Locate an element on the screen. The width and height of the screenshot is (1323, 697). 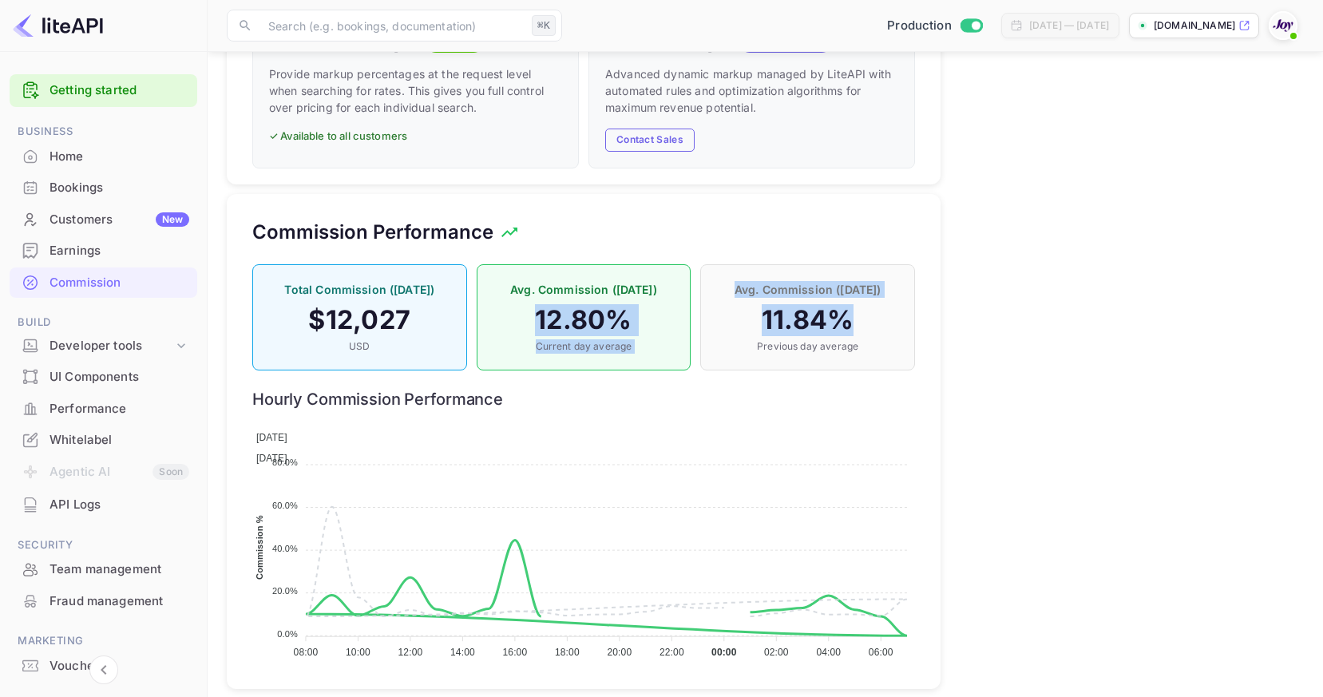
h5: Commission Performance is located at coordinates (373, 232).